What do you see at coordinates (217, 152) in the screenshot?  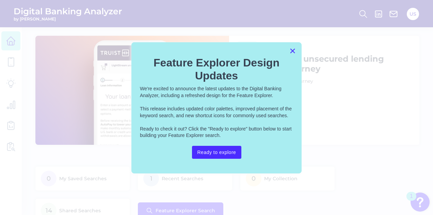 I see `button: Ready to explore` at bounding box center [217, 152].